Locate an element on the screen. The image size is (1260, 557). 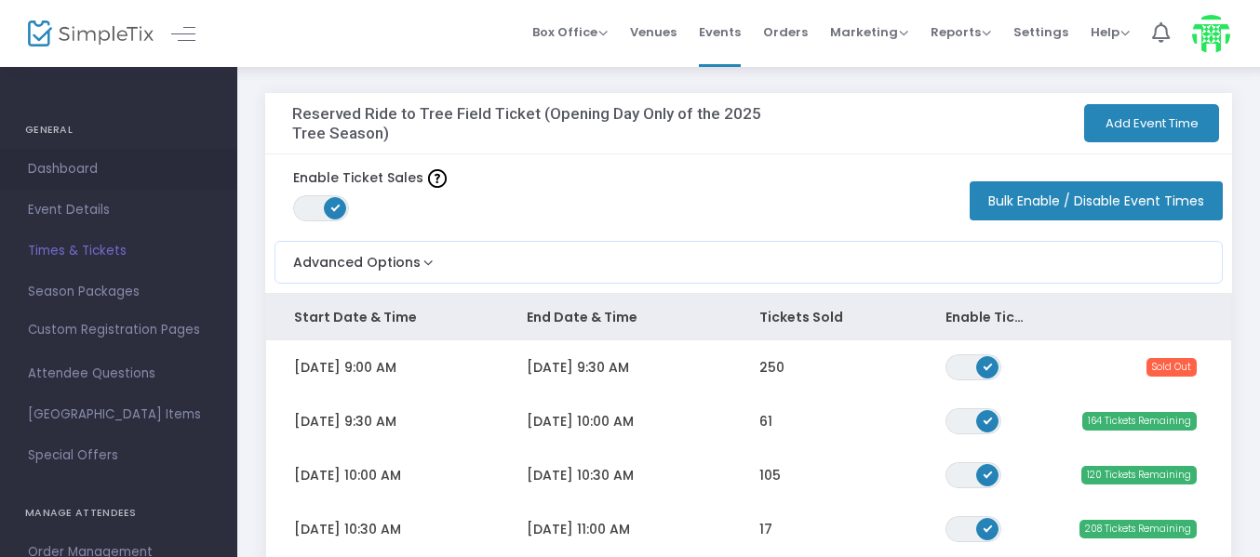
span: 208 Tickets Remaining is located at coordinates (1138, 529).